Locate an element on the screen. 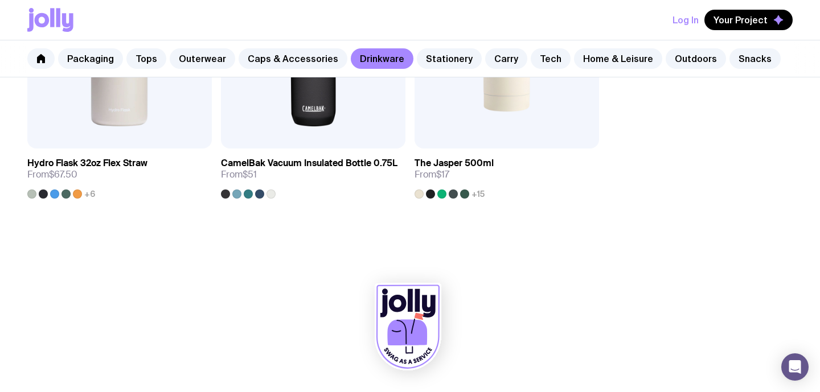 The width and height of the screenshot is (820, 392). a: Outerwear is located at coordinates (202, 59).